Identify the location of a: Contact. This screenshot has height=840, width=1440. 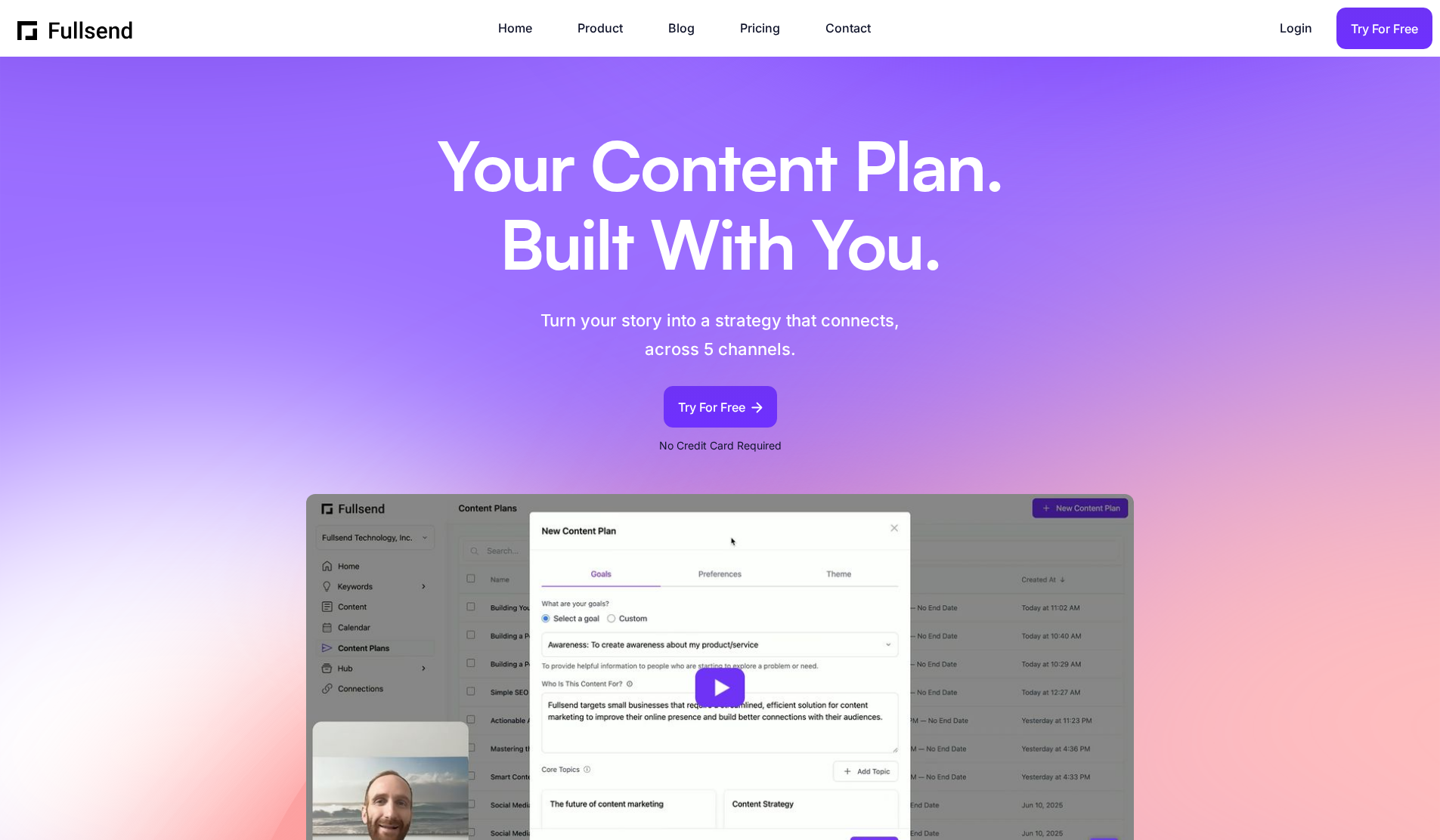
(856, 28).